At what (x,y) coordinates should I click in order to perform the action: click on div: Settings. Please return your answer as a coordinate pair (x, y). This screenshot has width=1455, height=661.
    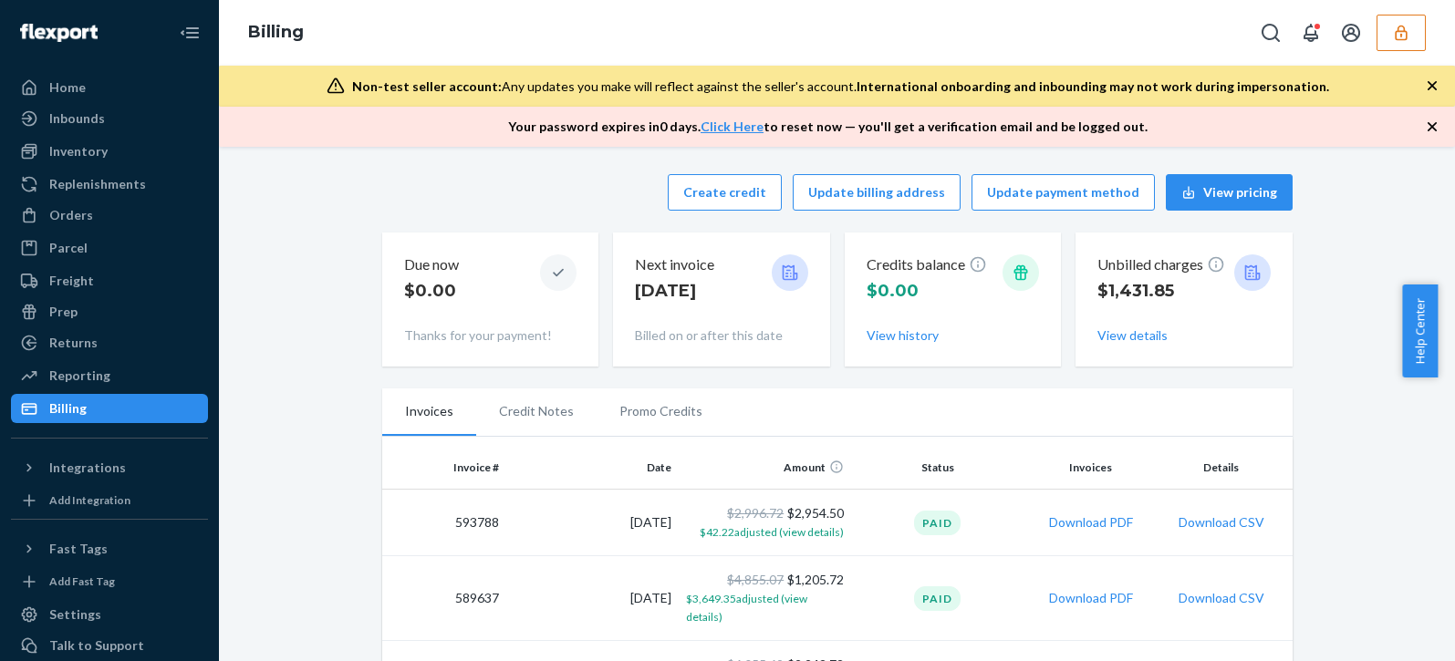
    Looking at the image, I should click on (75, 615).